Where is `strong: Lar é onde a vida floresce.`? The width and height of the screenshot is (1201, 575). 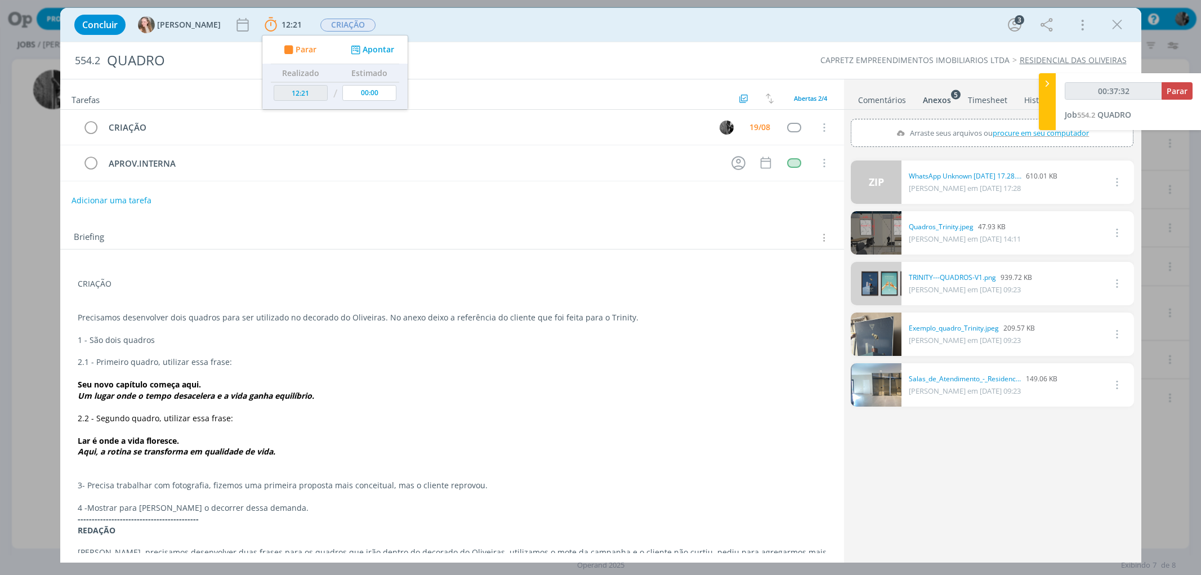 strong: Lar é onde a vida floresce. is located at coordinates (128, 440).